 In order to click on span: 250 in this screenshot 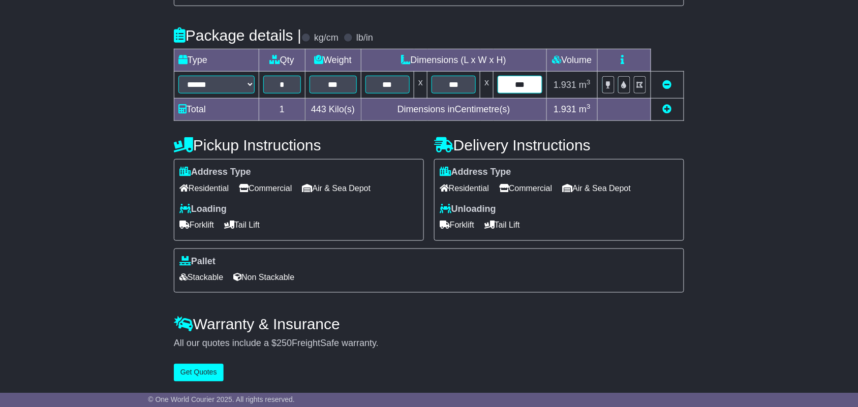, I will do `click(284, 343)`.